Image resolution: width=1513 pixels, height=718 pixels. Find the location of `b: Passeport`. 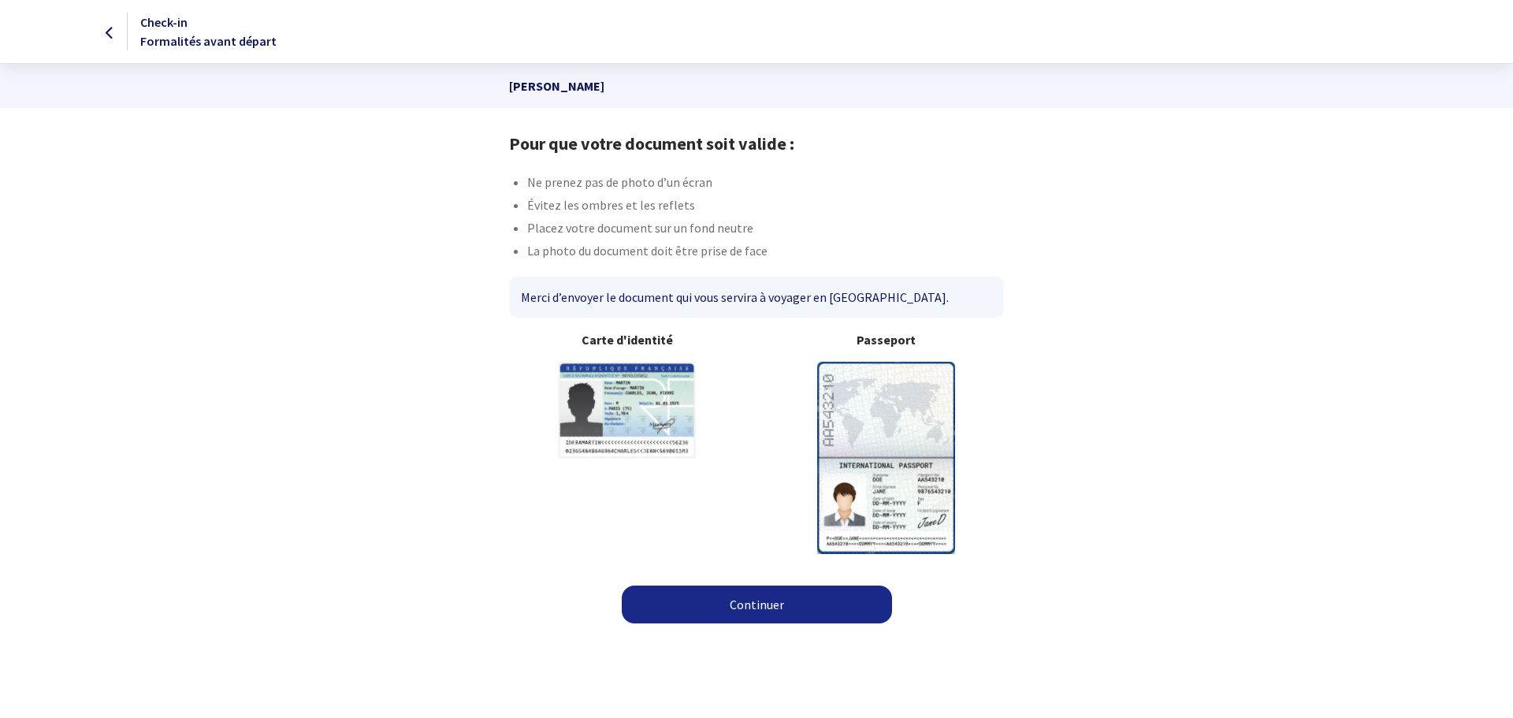

b: Passeport is located at coordinates (886, 340).